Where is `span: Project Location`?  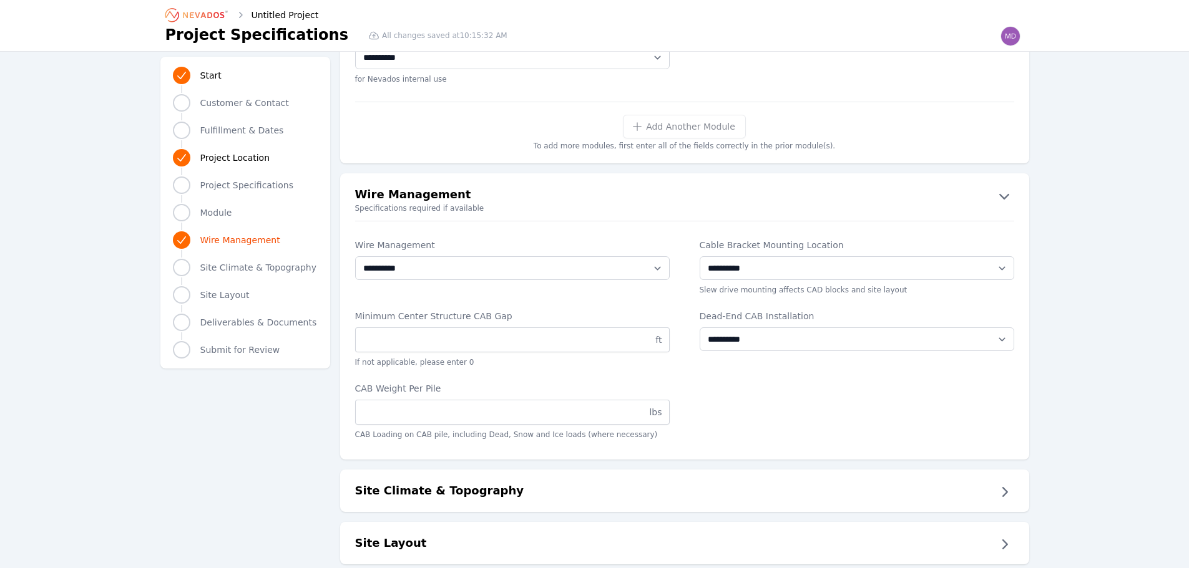 span: Project Location is located at coordinates (235, 158).